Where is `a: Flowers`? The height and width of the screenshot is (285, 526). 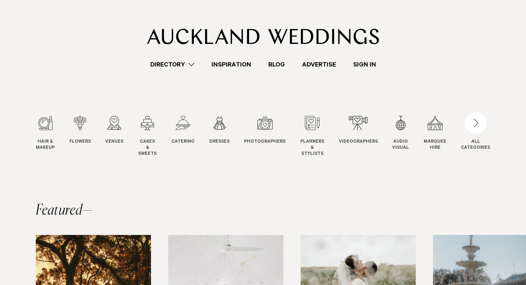 a: Flowers is located at coordinates (80, 131).